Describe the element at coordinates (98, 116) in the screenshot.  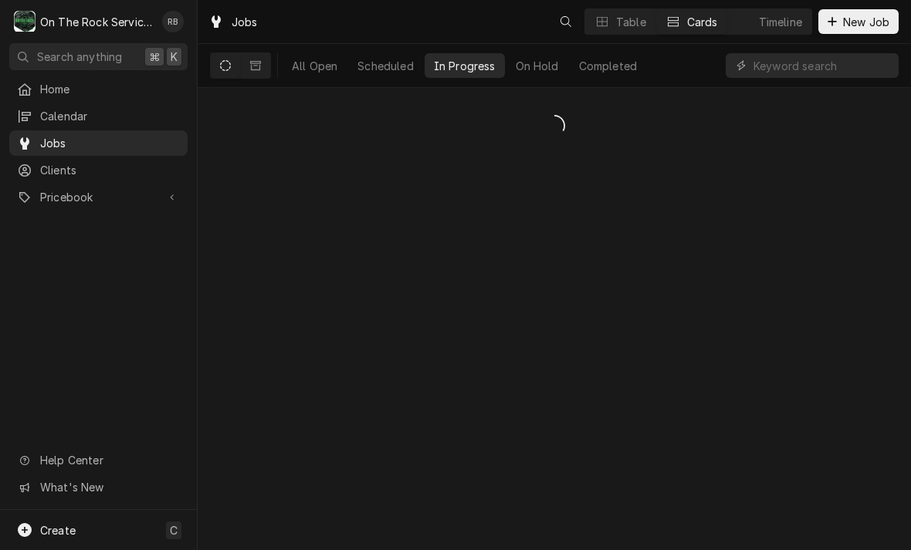
I see `a: Calendar` at that location.